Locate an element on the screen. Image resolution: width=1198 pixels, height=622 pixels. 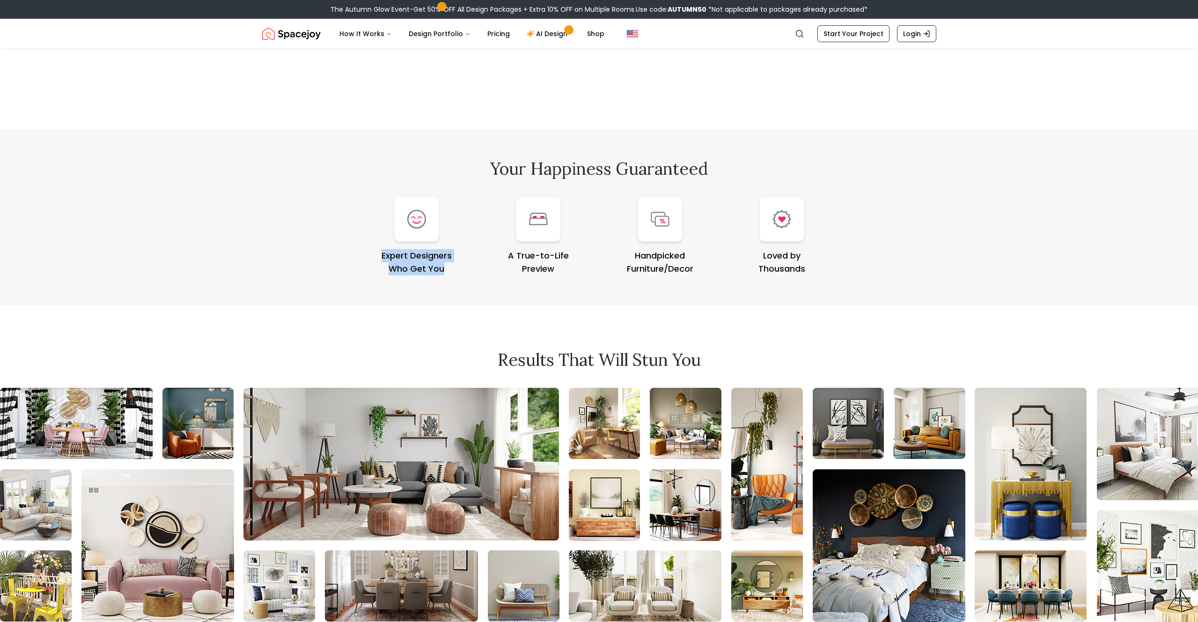
a: AI Design is located at coordinates (548, 34).